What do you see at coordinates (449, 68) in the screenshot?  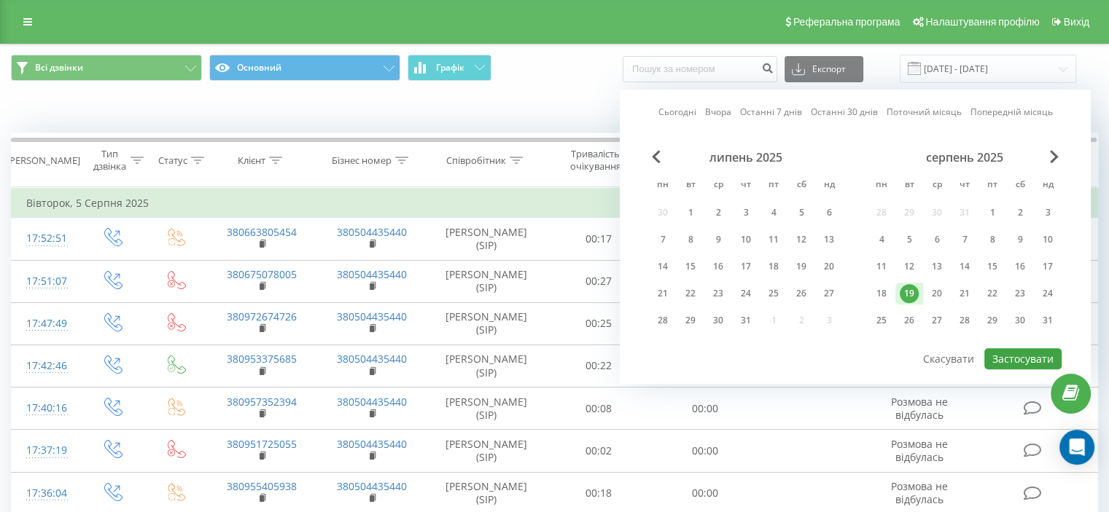 I see `button: Графік` at bounding box center [449, 68].